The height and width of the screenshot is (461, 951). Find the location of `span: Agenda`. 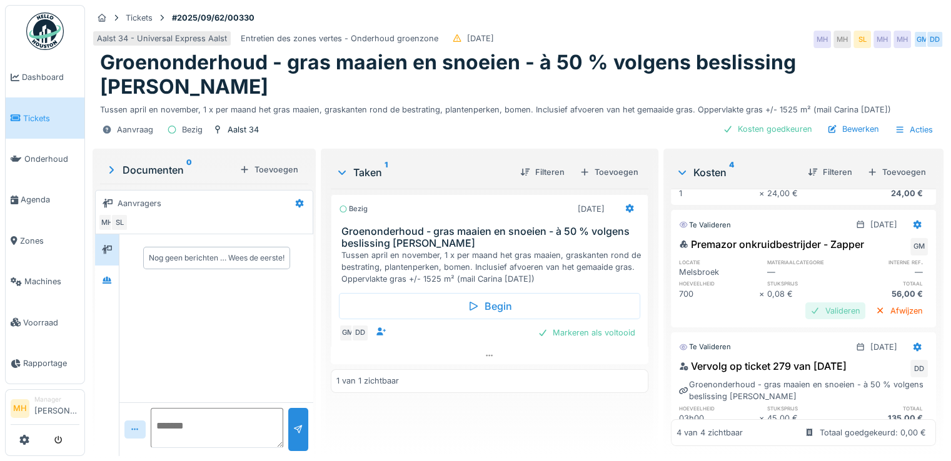

span: Agenda is located at coordinates (50, 199).